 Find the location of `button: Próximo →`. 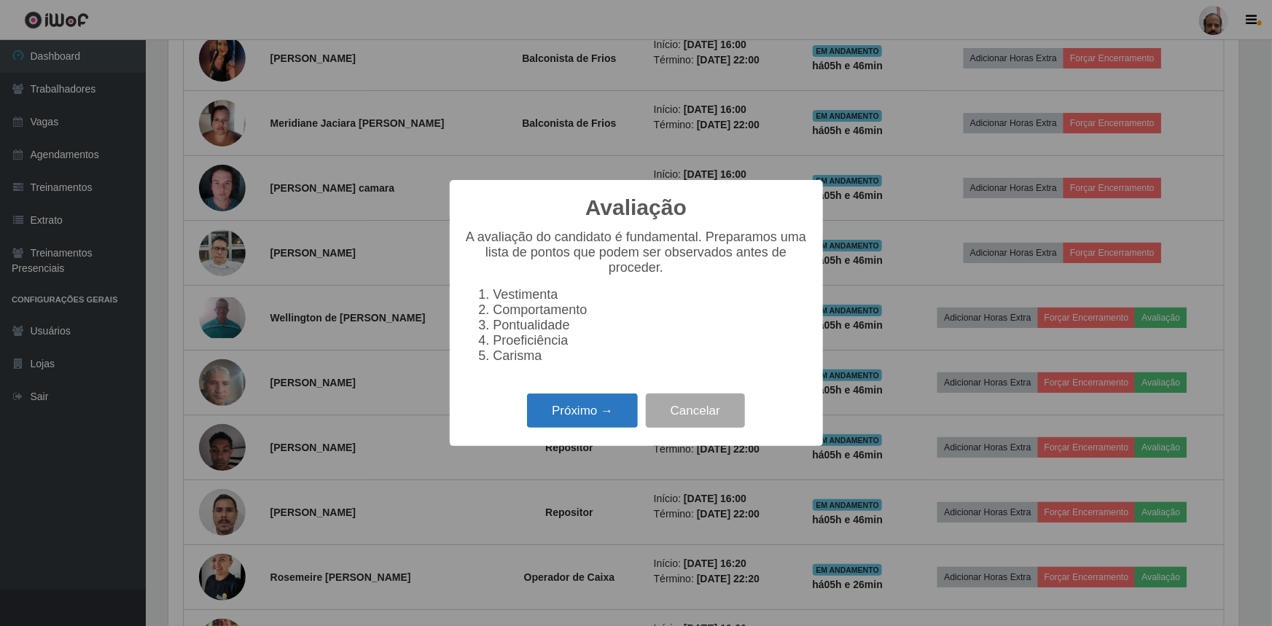

button: Próximo → is located at coordinates (582, 410).